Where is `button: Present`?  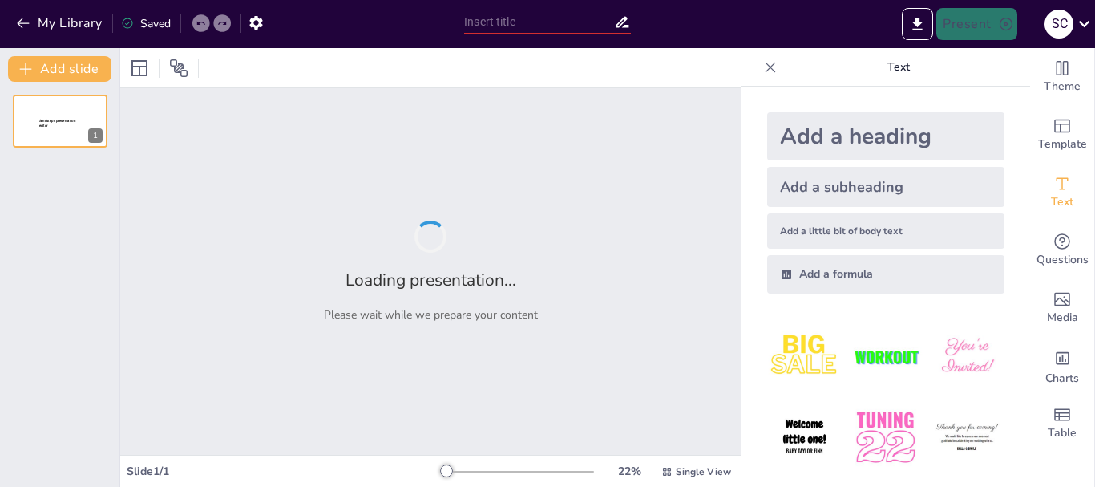
button: Present is located at coordinates (977, 24).